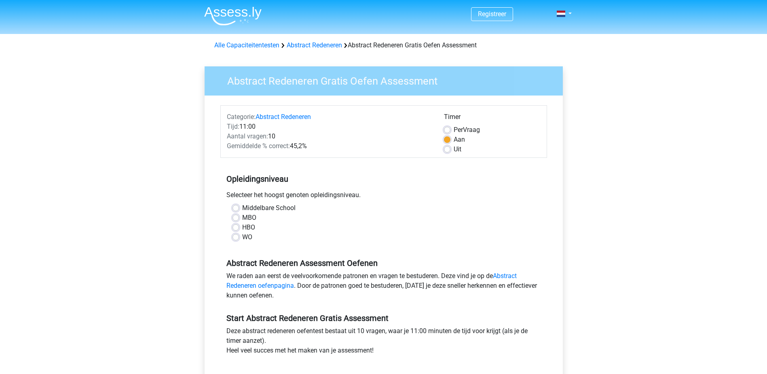 This screenshot has width=767, height=374. I want to click on div: 45,2%, so click(329, 146).